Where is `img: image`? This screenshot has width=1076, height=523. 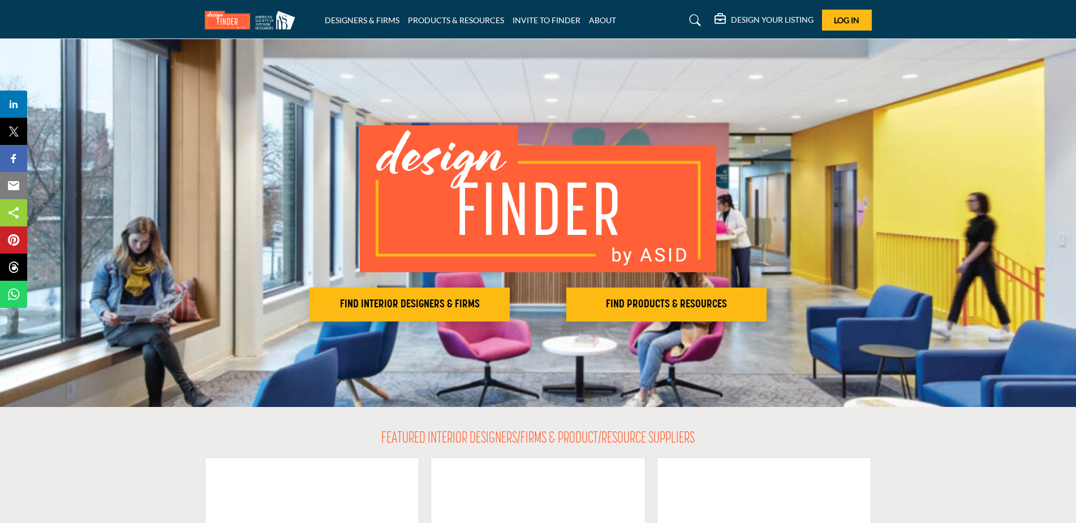 img: image is located at coordinates (538, 199).